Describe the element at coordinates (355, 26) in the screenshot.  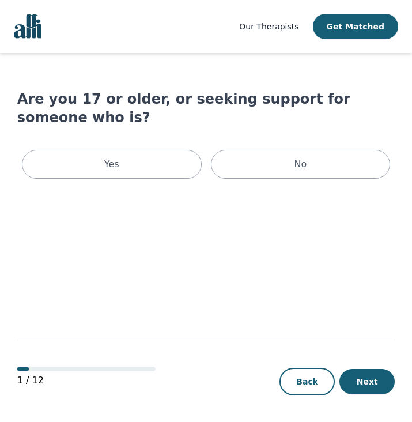
I see `a: Get Matched` at that location.